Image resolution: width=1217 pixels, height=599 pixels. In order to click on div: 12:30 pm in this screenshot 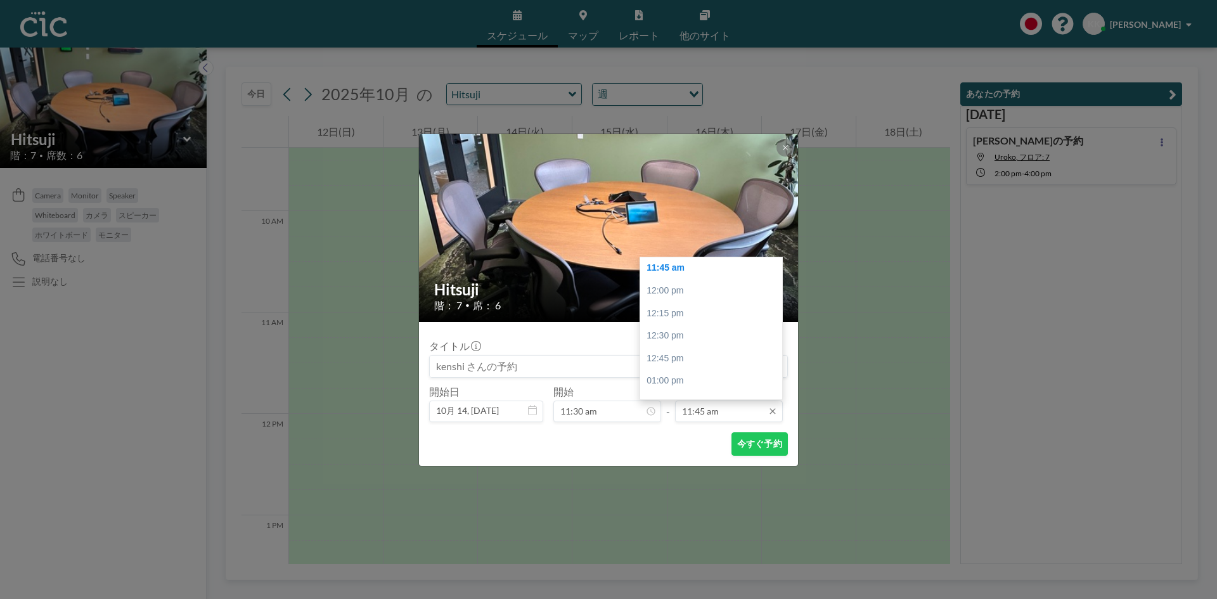, I will do `click(715, 336)`.